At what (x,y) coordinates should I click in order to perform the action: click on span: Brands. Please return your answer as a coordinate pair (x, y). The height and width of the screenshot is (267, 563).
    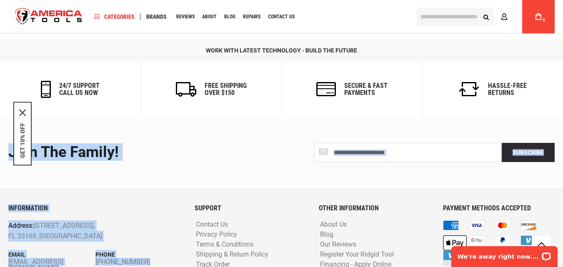
    Looking at the image, I should click on (156, 17).